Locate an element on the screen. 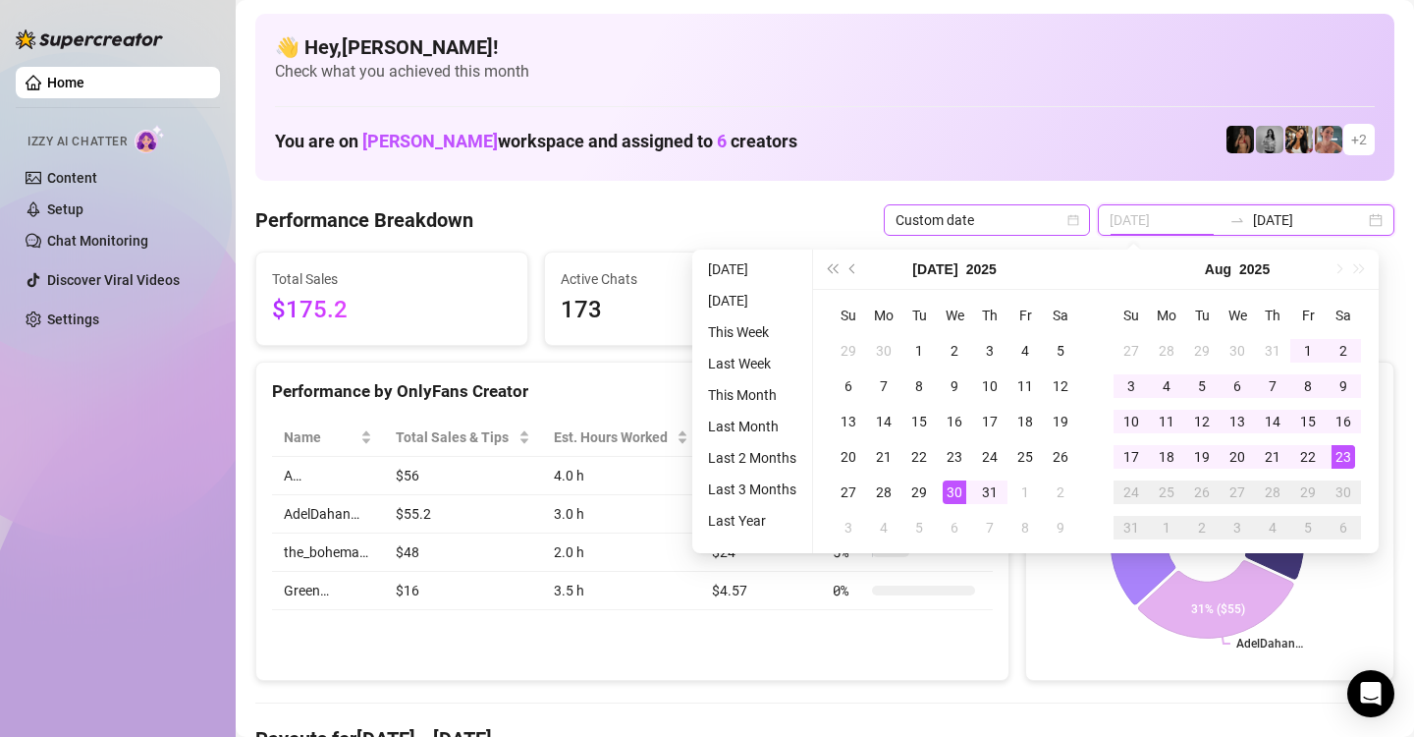  td: 2025-07-01 is located at coordinates (919, 351).